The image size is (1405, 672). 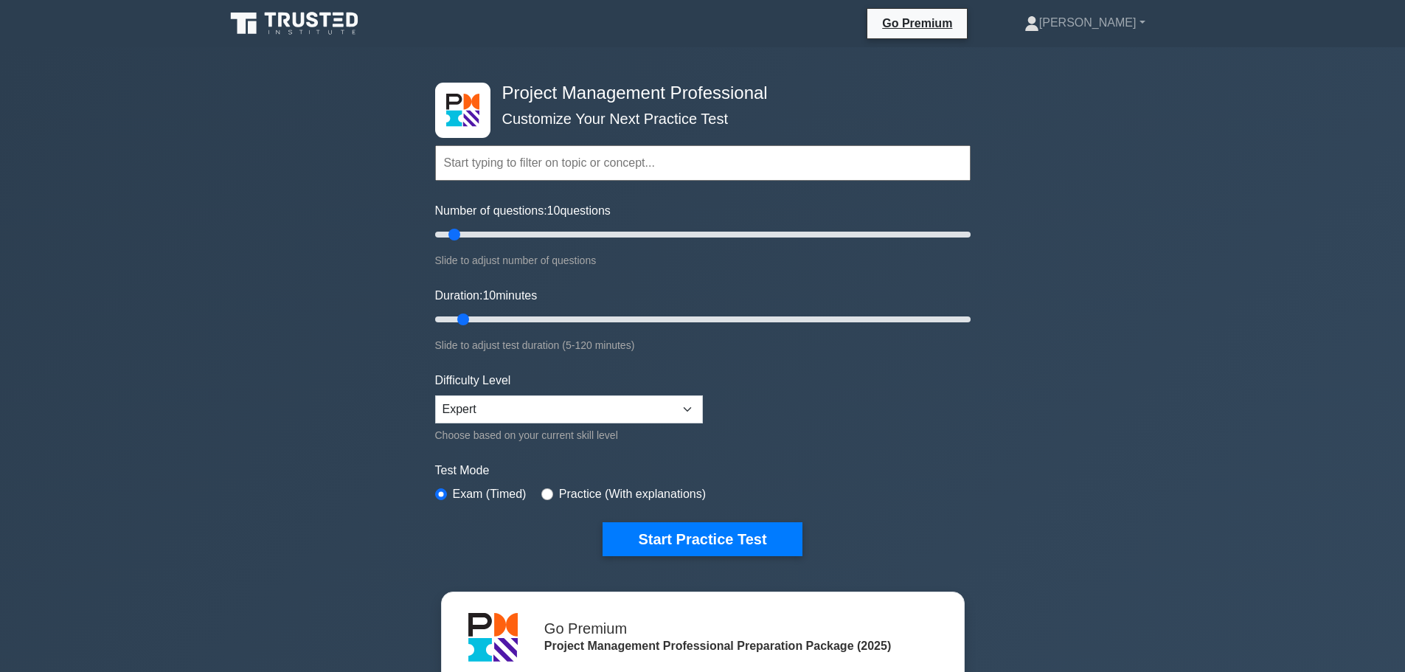 I want to click on a: Go Premium, so click(x=916, y=23).